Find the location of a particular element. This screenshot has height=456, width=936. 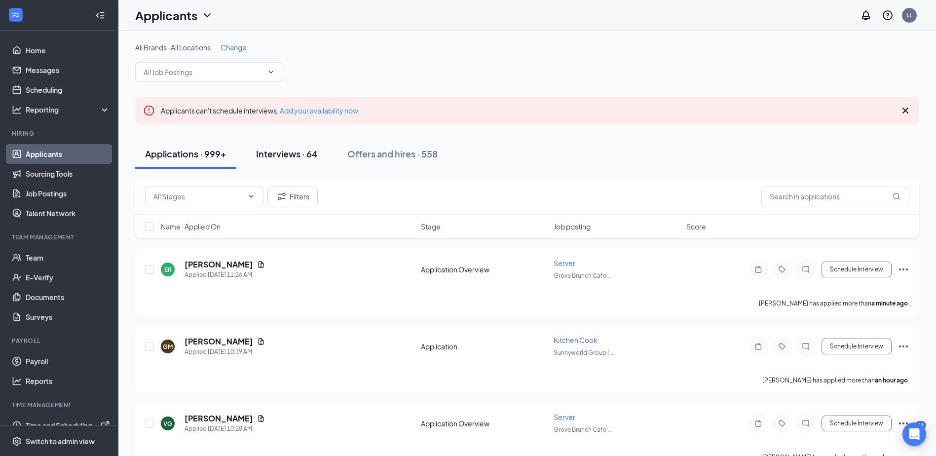

svg: MagnifyingGlass is located at coordinates (896, 196).